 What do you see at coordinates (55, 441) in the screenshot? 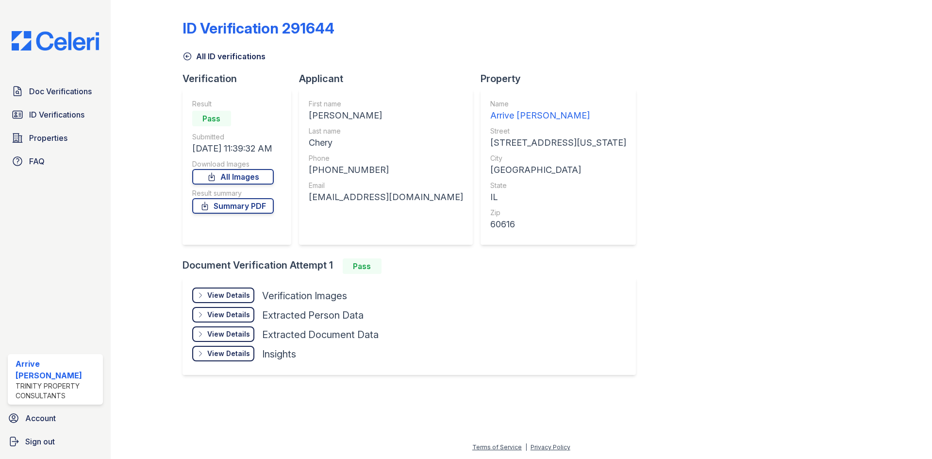
I see `button: Sign out` at bounding box center [55, 441].